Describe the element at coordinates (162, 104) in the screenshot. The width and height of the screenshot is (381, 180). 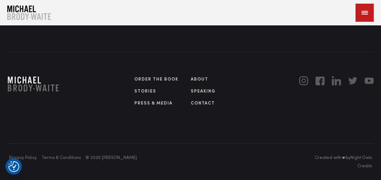
I see `a: PRESS & MEDIA` at that location.